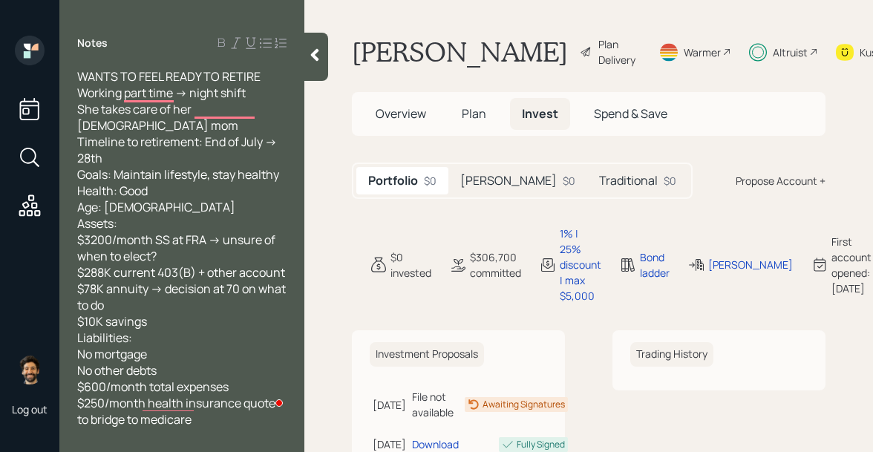 The image size is (873, 452). Describe the element at coordinates (540, 114) in the screenshot. I see `span: Invest` at that location.